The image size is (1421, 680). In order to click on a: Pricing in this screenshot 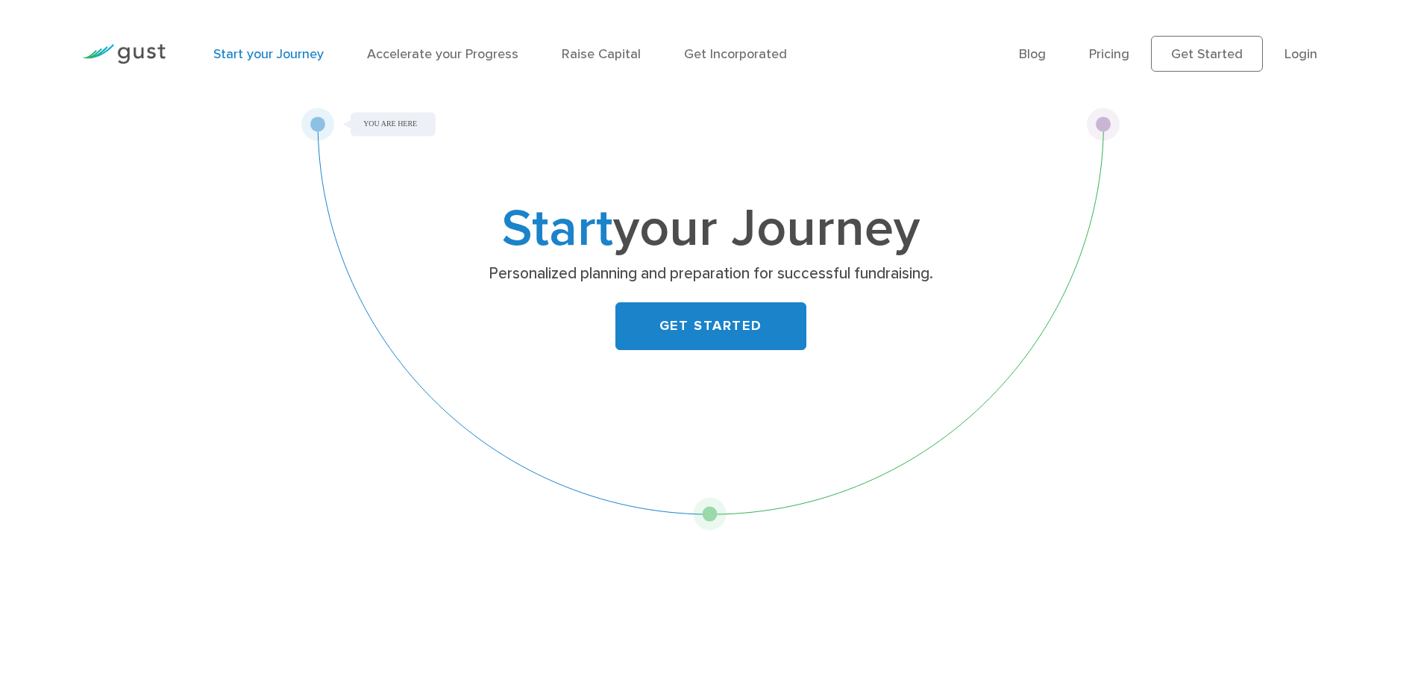, I will do `click(1109, 54)`.